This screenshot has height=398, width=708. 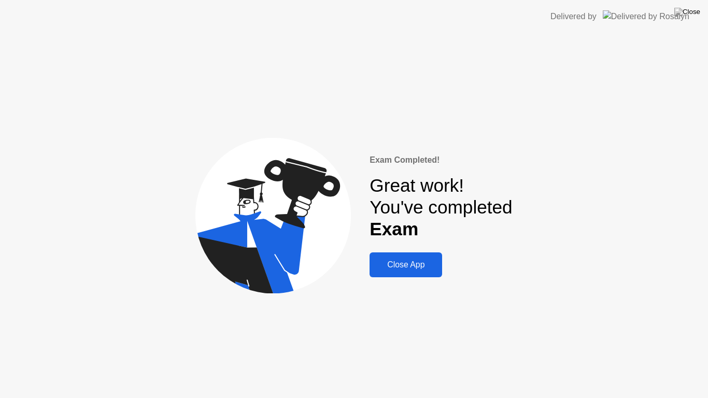 I want to click on img: Close, so click(x=688, y=12).